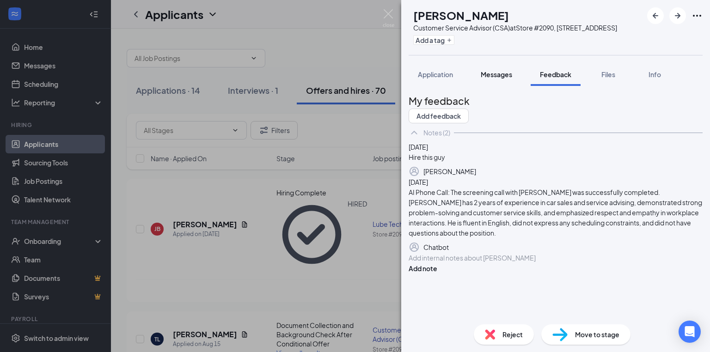 The width and height of the screenshot is (710, 352). I want to click on div: Chatbot, so click(436, 247).